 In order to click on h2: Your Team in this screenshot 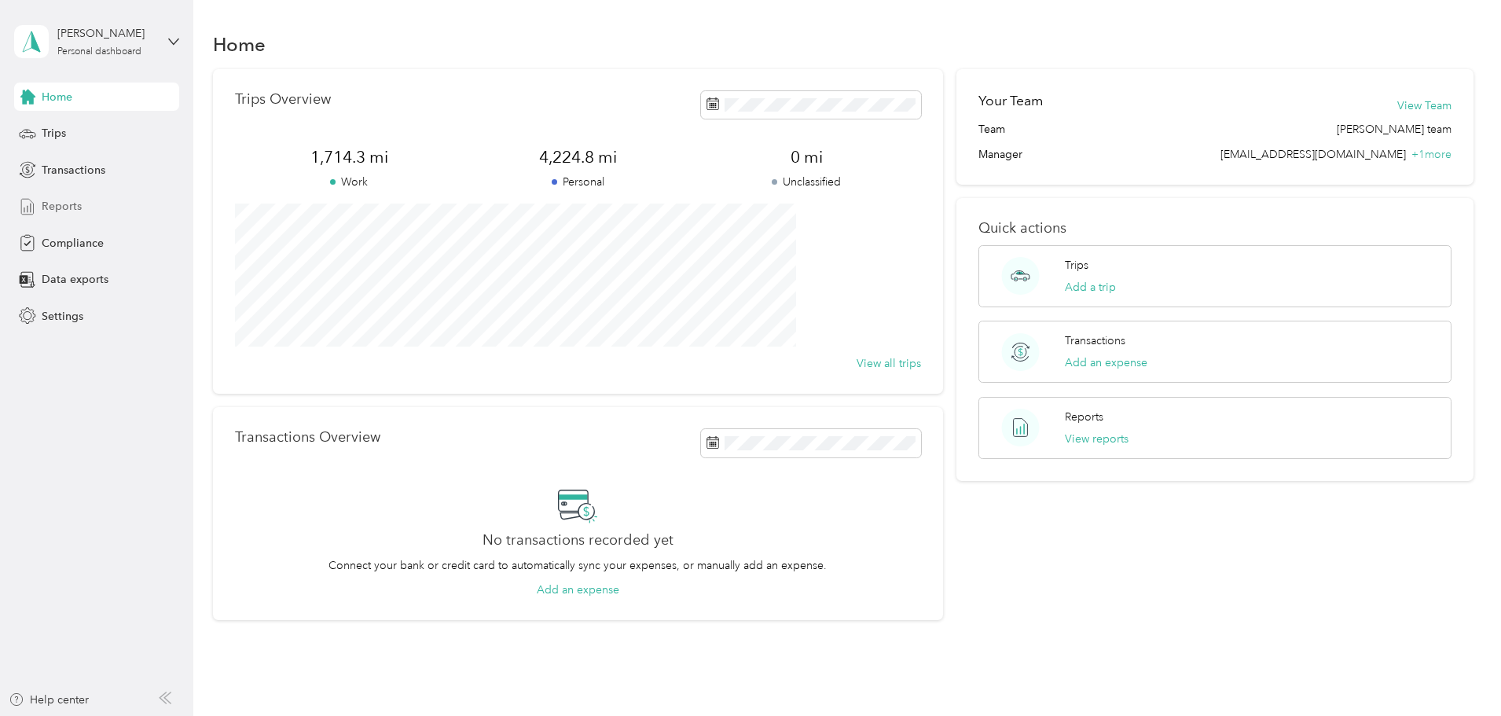, I will do `click(1011, 101)`.